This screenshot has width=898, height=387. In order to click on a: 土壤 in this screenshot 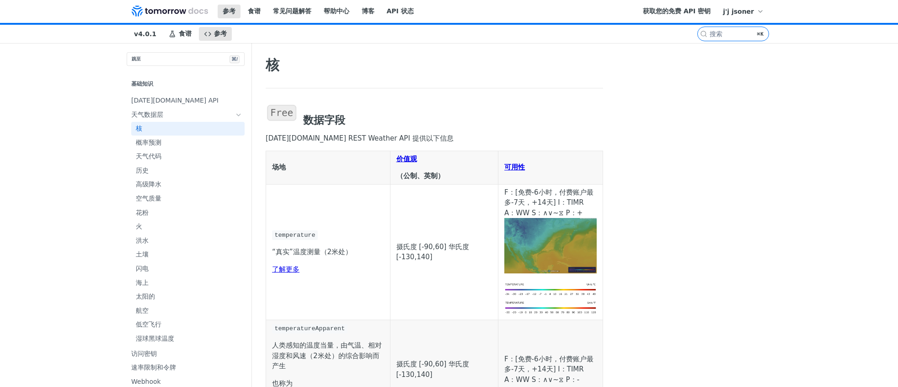, I will do `click(188, 254)`.